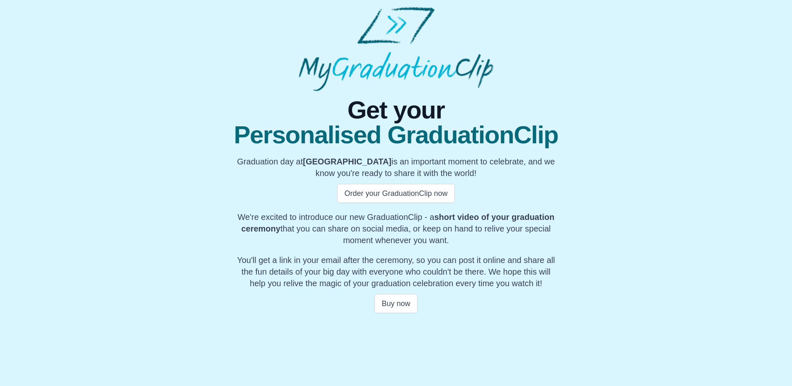 The image size is (792, 386). Describe the element at coordinates (396, 304) in the screenshot. I see `button: Buy now` at that location.